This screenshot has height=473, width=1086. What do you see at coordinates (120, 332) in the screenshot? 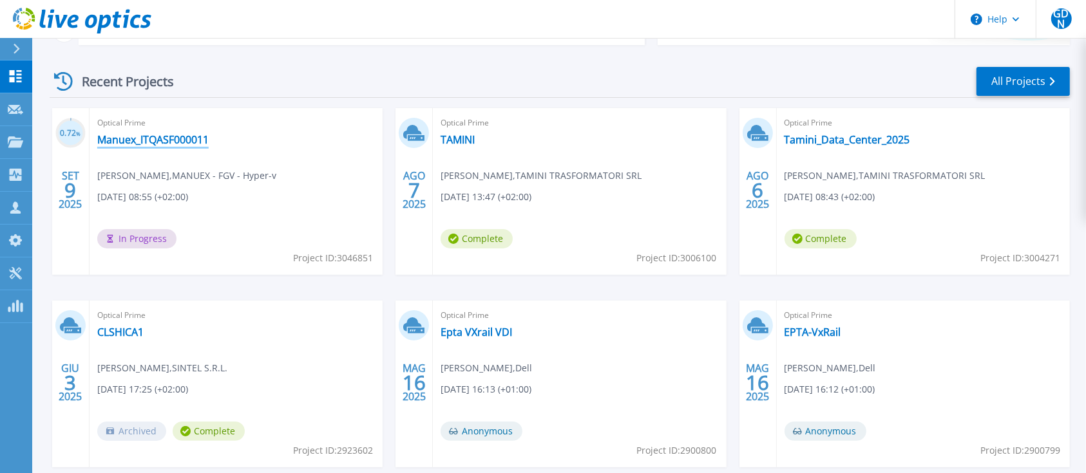
I see `a: CLSHICA1` at bounding box center [120, 332].